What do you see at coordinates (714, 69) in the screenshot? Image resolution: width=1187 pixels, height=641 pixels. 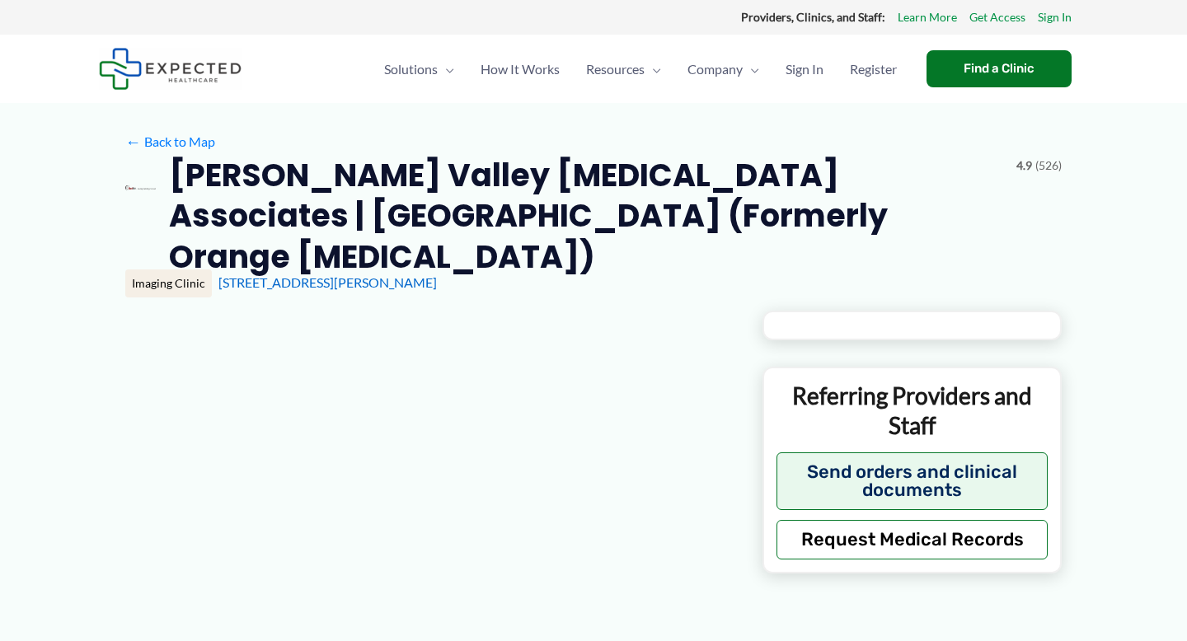 I see `span: Company` at bounding box center [714, 69].